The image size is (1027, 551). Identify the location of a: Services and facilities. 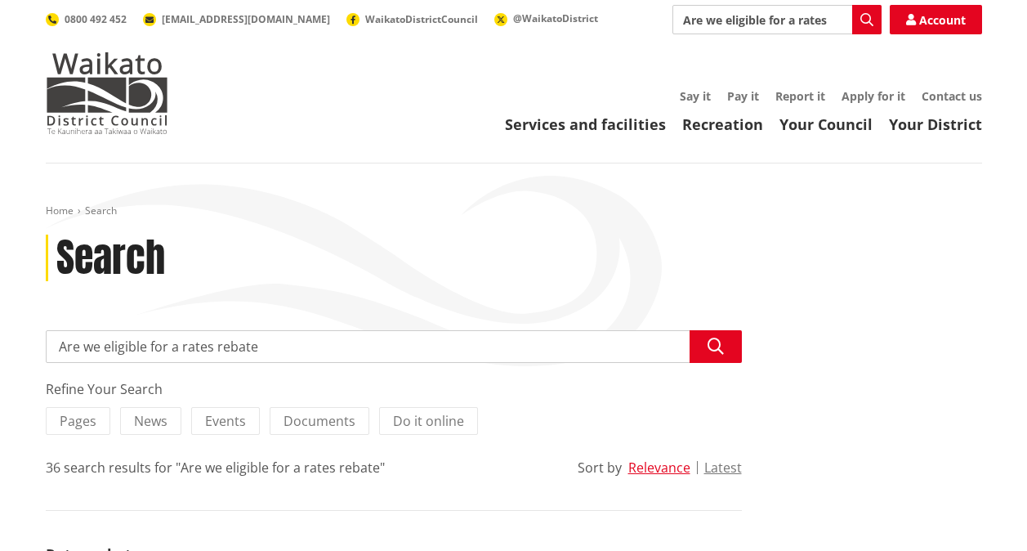
(585, 124).